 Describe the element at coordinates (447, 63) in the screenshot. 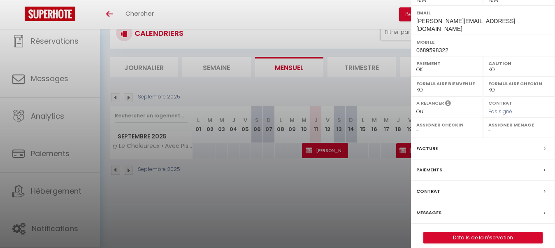

I see `label: Paiement` at that location.